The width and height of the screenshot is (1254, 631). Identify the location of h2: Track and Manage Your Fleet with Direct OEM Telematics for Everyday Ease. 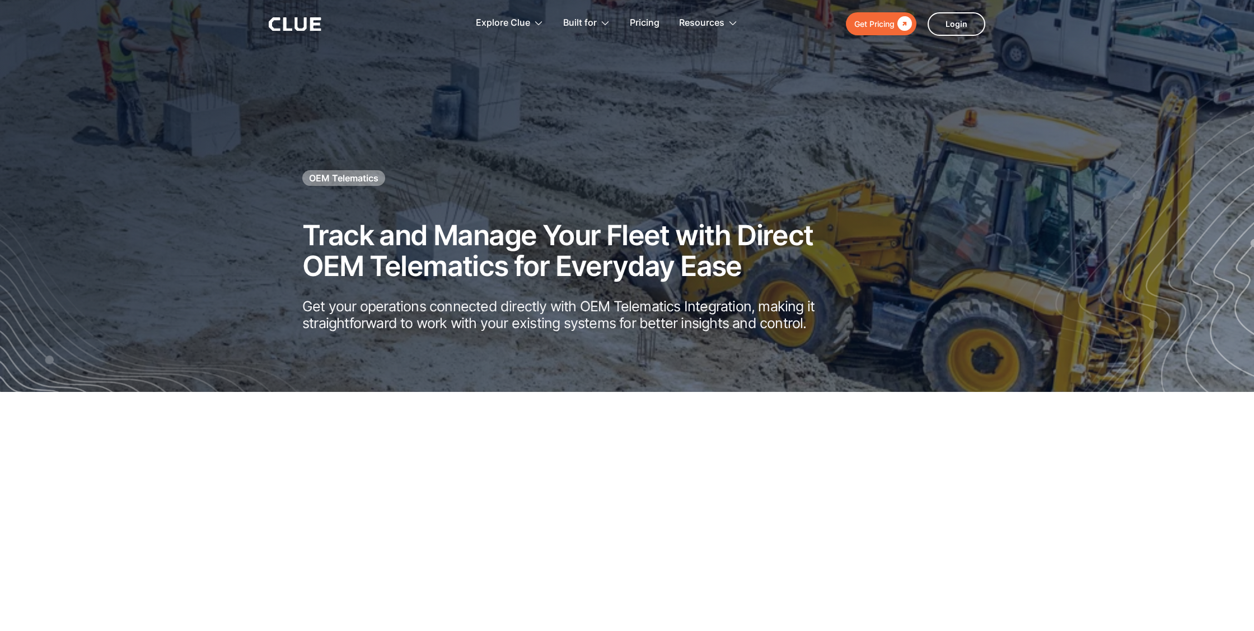
(568, 251).